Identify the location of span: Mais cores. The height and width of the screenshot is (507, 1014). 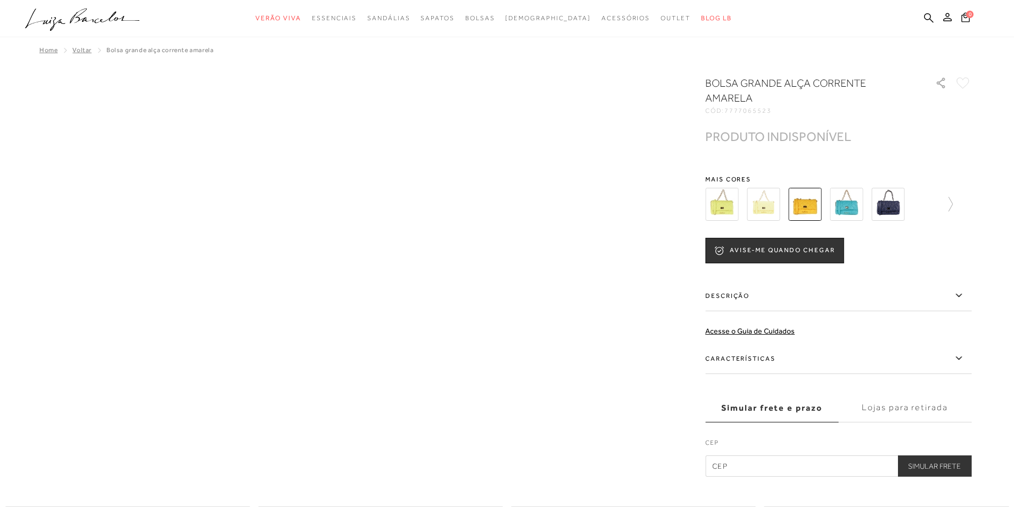
(838, 179).